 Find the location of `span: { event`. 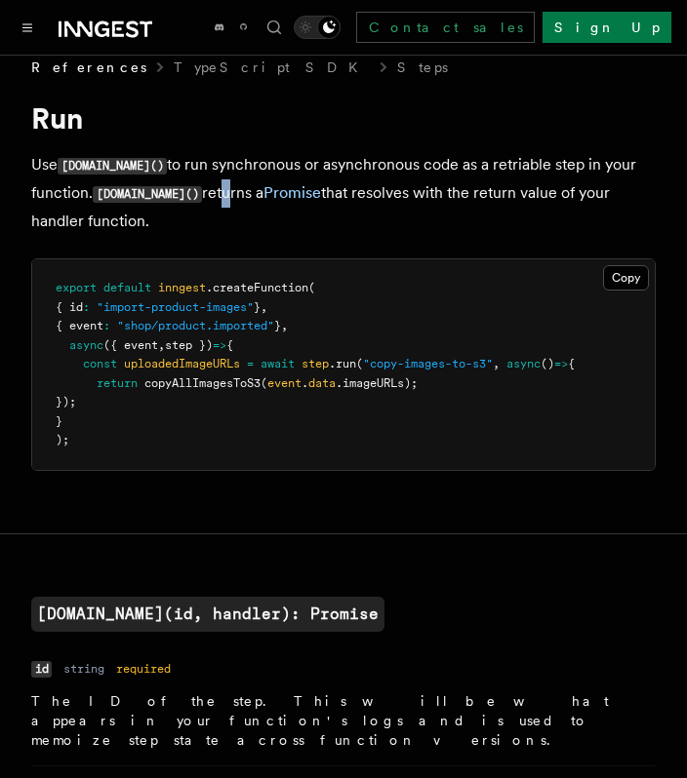

span: { event is located at coordinates (79, 326).